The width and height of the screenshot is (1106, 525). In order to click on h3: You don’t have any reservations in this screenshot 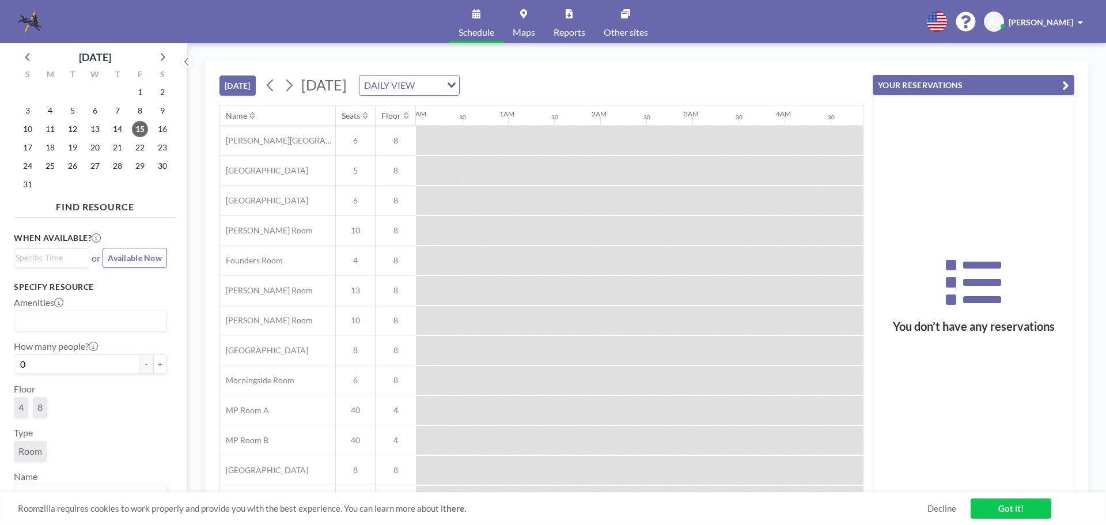, I will do `click(974, 326)`.